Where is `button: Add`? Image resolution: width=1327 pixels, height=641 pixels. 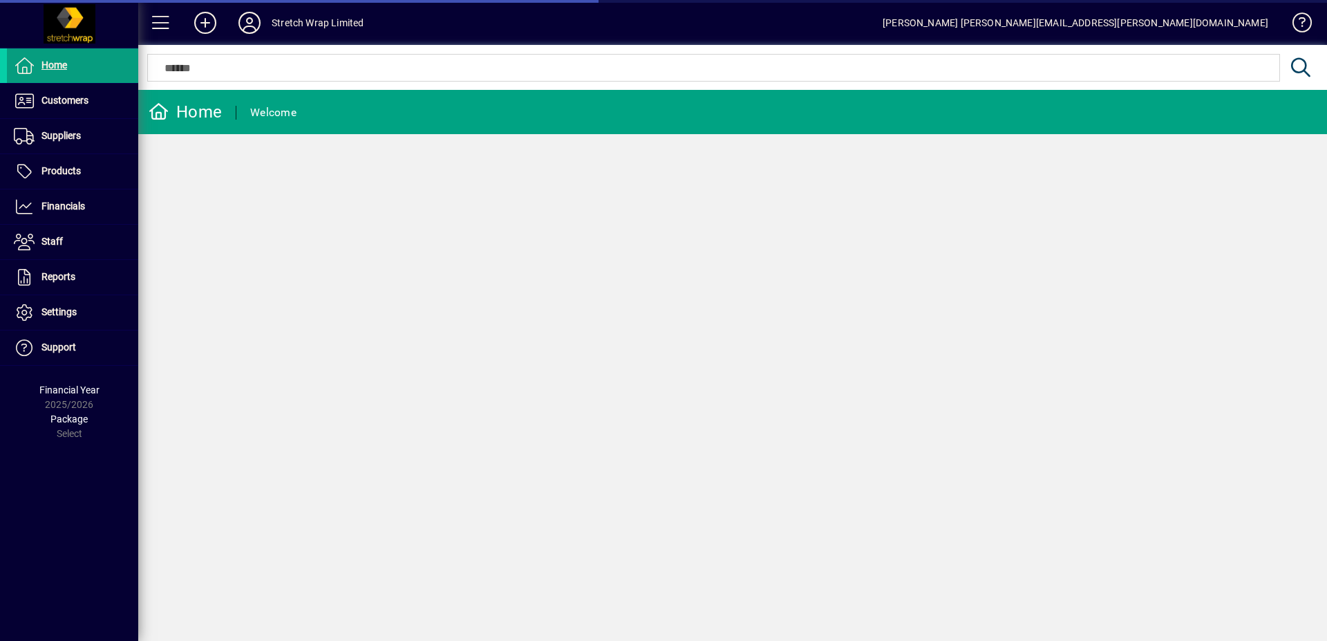
button: Add is located at coordinates (205, 23).